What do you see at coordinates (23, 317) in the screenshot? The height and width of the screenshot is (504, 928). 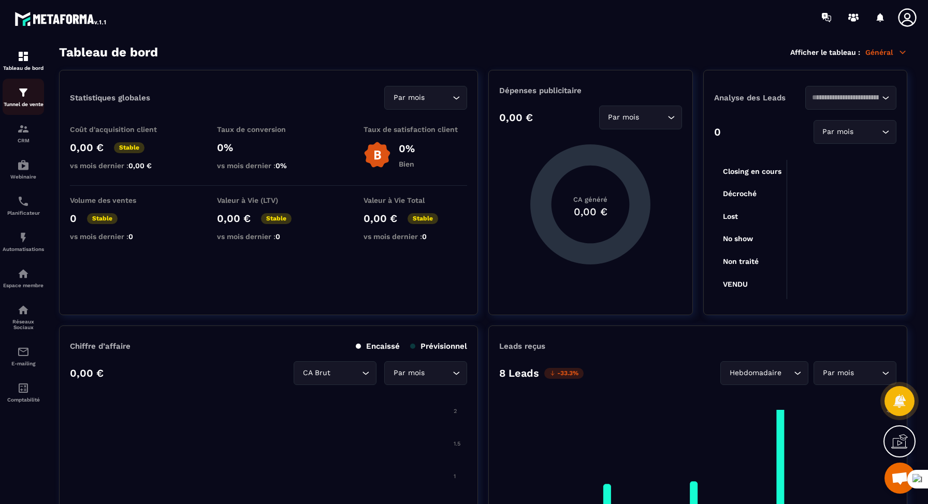 I see `a: social-networksocial-networkRéseaux Sociaux` at bounding box center [23, 317].